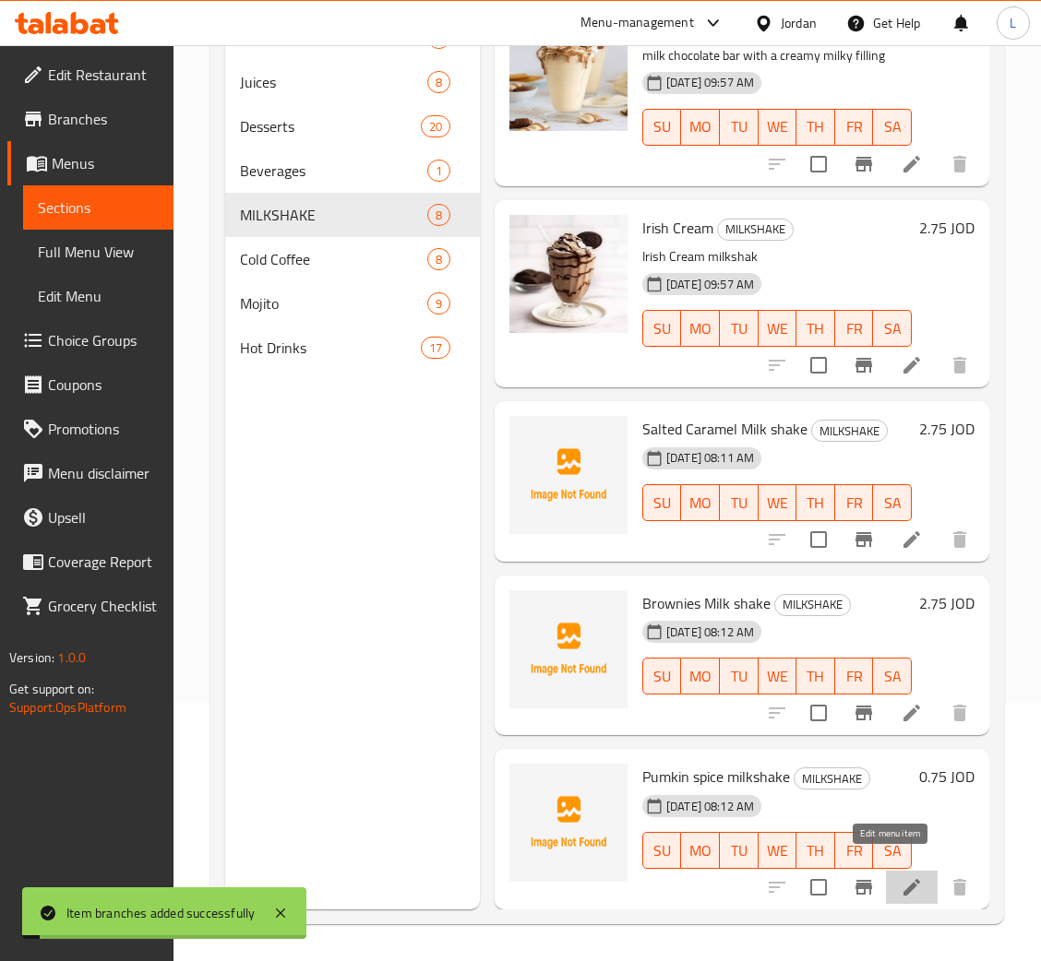  Describe the element at coordinates (568, 475) in the screenshot. I see `img: Salted Caramel Milk shake` at that location.